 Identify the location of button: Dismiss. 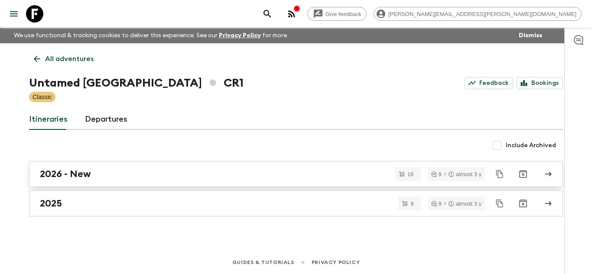
(531, 36).